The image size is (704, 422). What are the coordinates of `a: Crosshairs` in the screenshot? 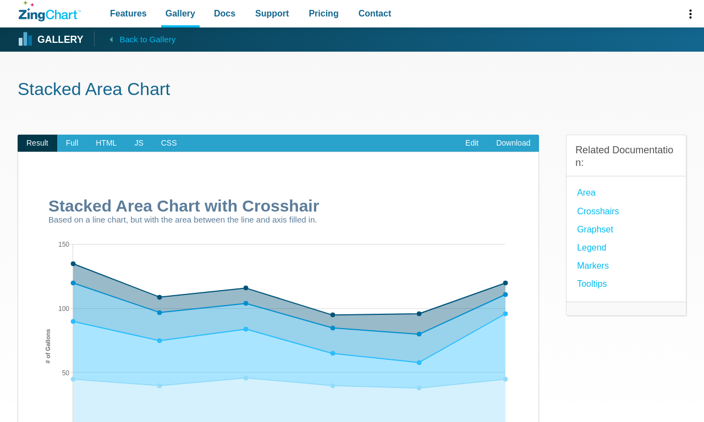 It's located at (598, 211).